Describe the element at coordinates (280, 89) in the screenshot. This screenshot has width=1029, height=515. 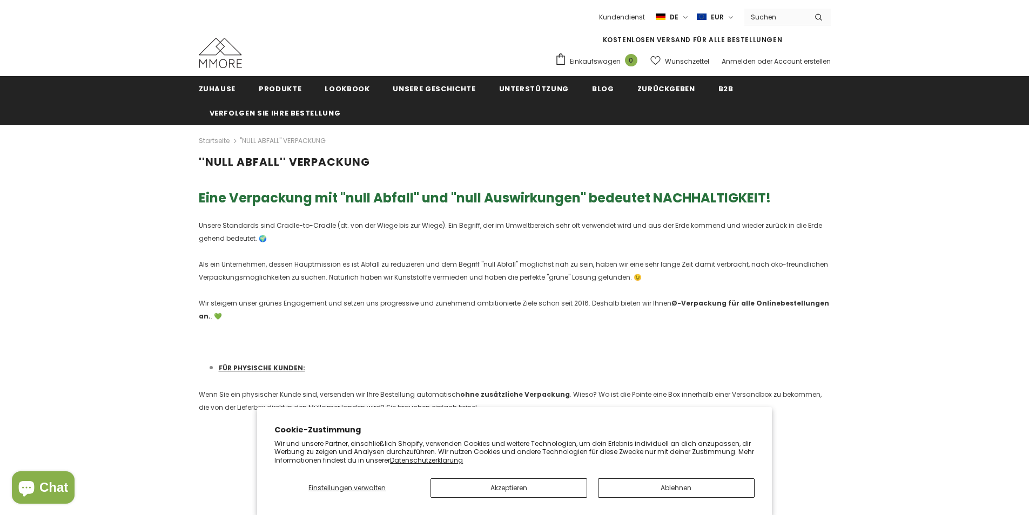
I see `span: Produkte` at that location.